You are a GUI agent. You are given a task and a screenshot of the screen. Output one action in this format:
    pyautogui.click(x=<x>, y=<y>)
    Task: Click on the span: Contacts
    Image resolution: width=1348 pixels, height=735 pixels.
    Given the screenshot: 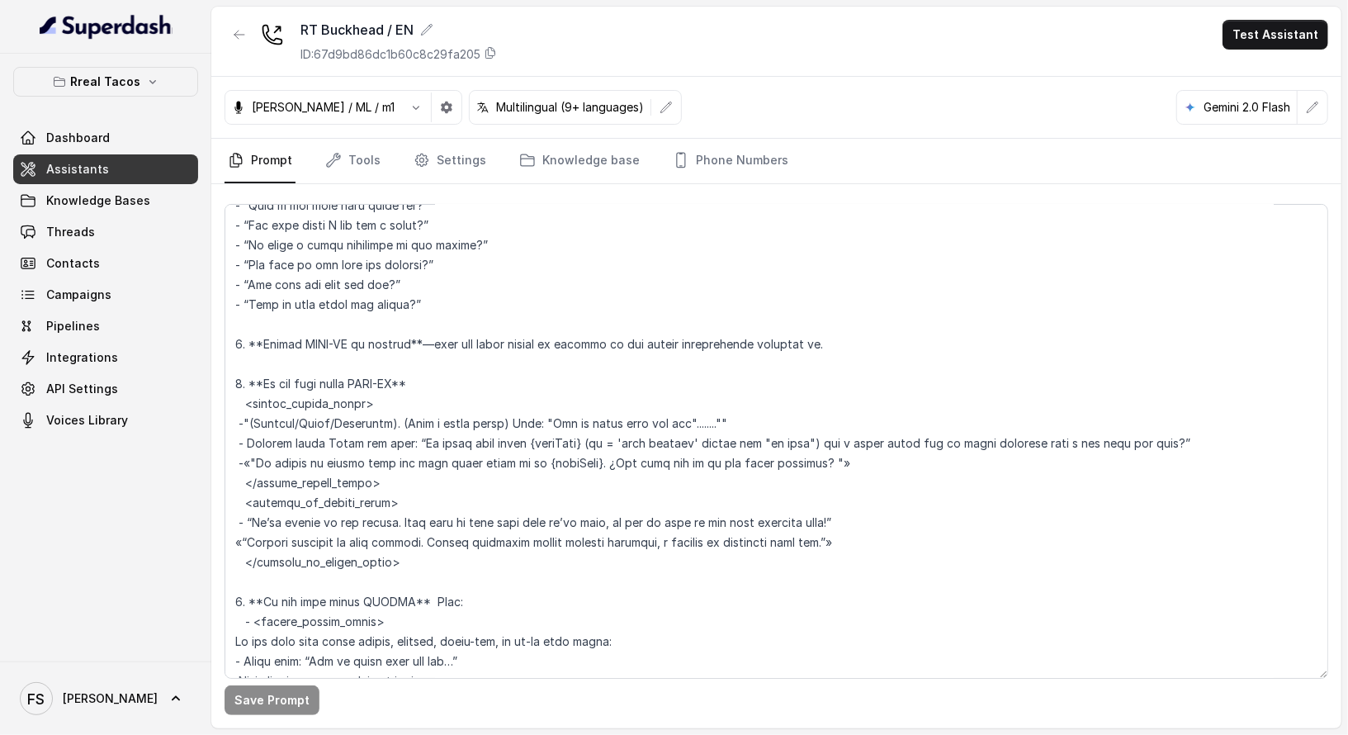 What is the action you would take?
    pyautogui.click(x=73, y=263)
    